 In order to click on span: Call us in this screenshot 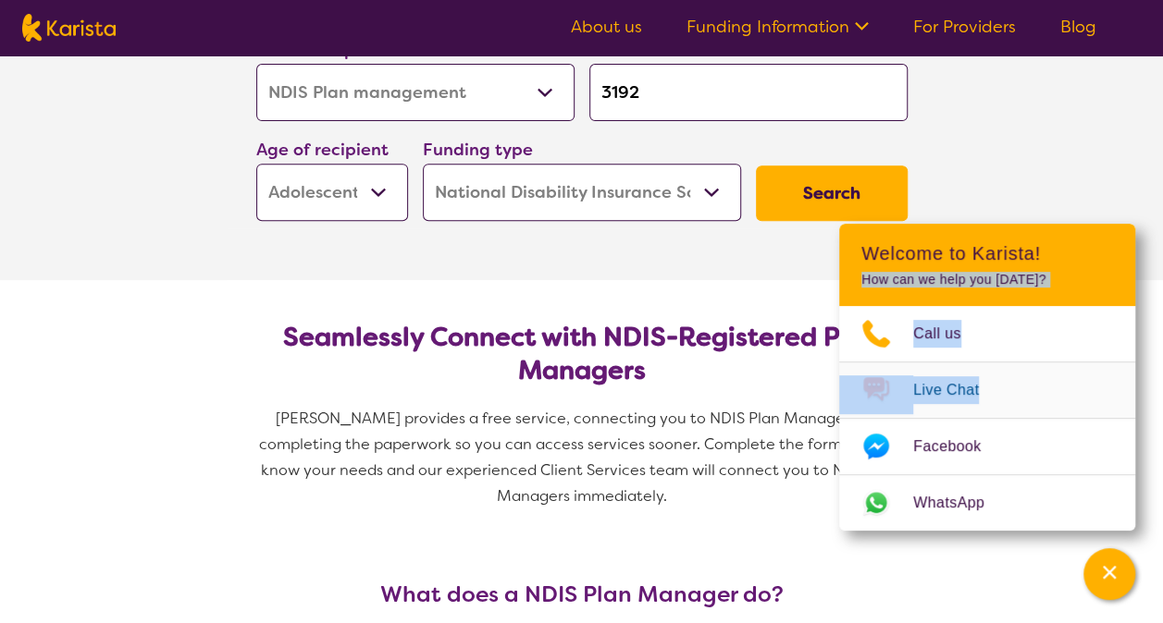, I will do `click(948, 334)`.